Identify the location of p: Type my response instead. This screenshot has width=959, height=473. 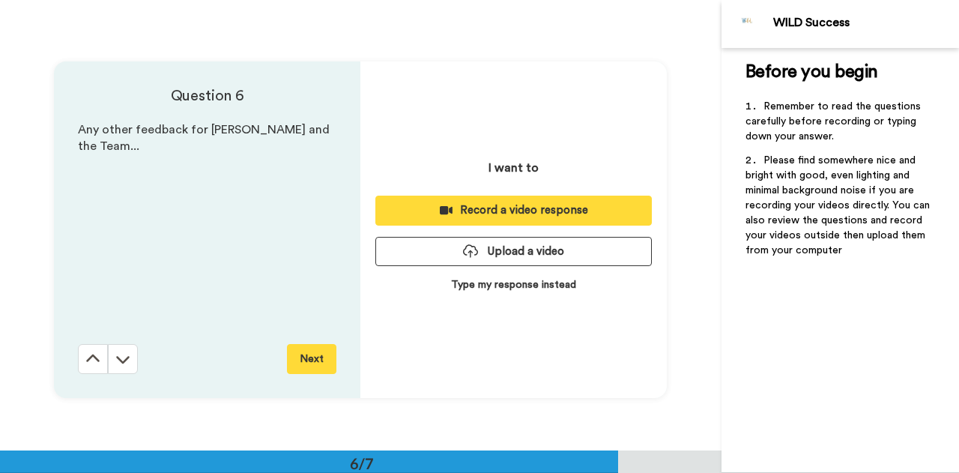
(513, 285).